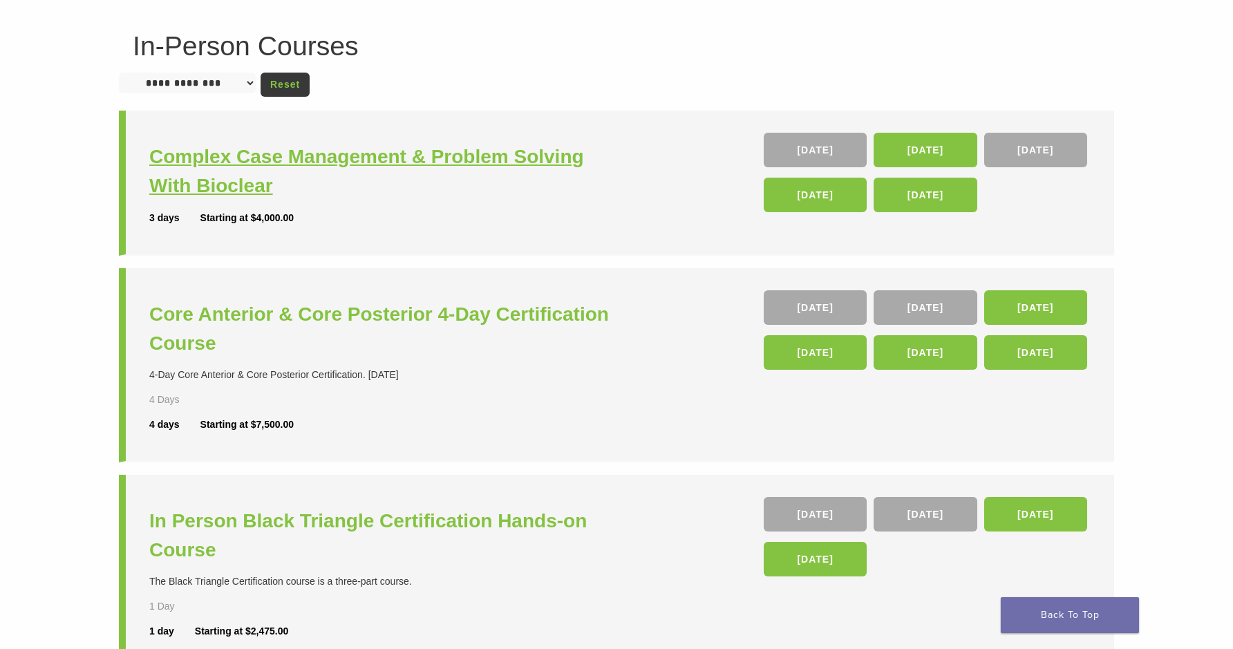  Describe the element at coordinates (247, 218) in the screenshot. I see `div: Starting at $4,000.00` at that location.